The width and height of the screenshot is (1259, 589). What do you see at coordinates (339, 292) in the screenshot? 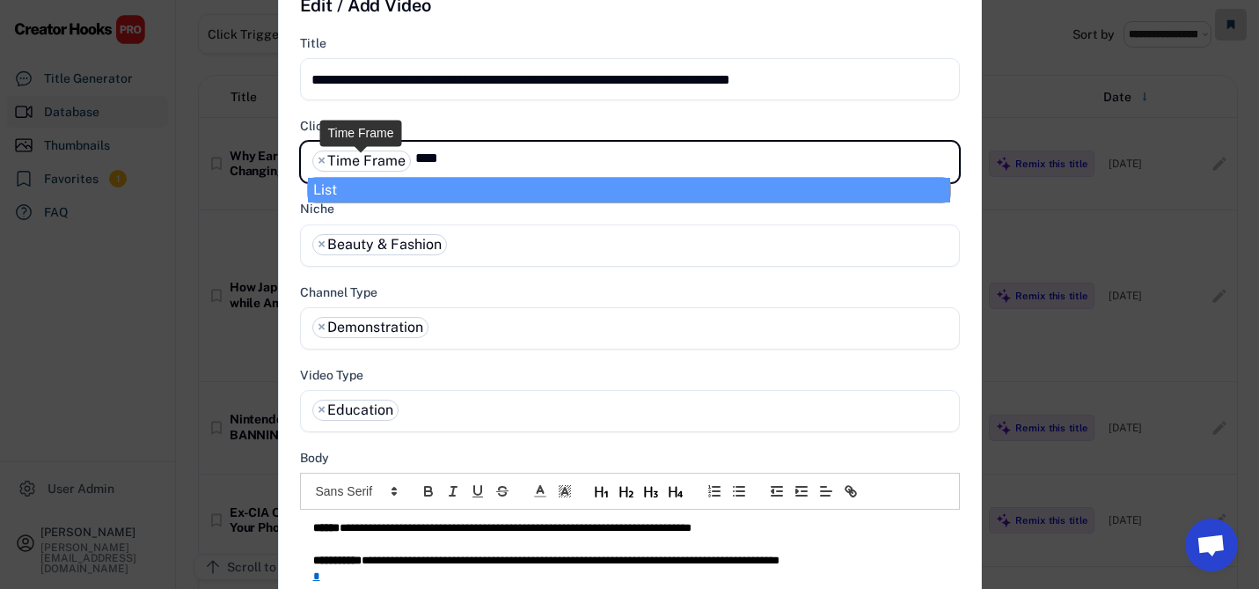
I see `div: Channel Type` at bounding box center [339, 292].